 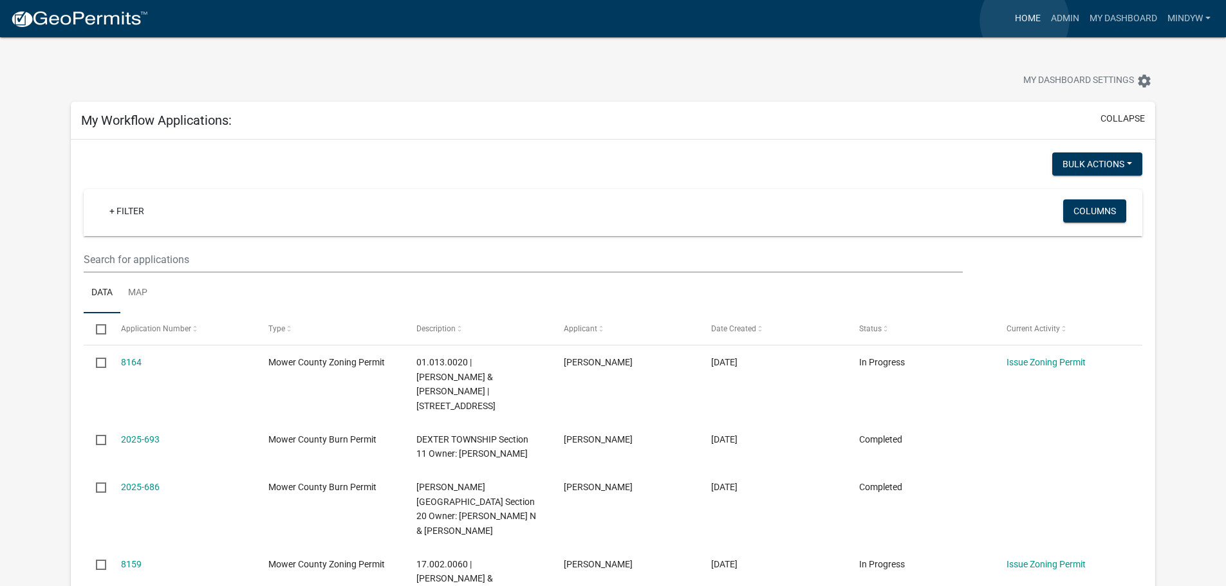 I want to click on span: My Dashboard Settings, so click(x=1078, y=81).